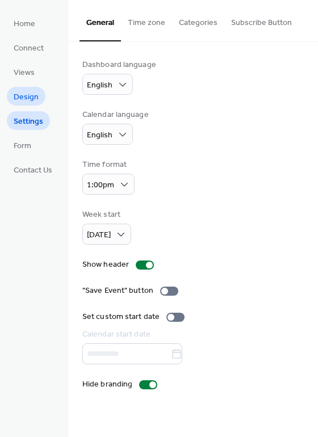  Describe the element at coordinates (33, 169) in the screenshot. I see `a: Contact Us` at that location.